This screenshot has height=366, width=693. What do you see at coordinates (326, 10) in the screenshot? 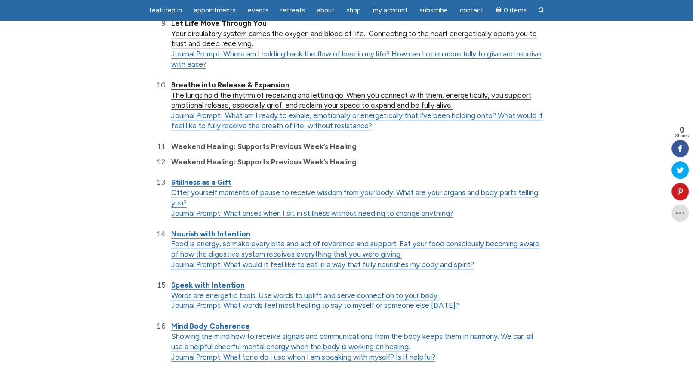
I see `a: About` at bounding box center [326, 10].